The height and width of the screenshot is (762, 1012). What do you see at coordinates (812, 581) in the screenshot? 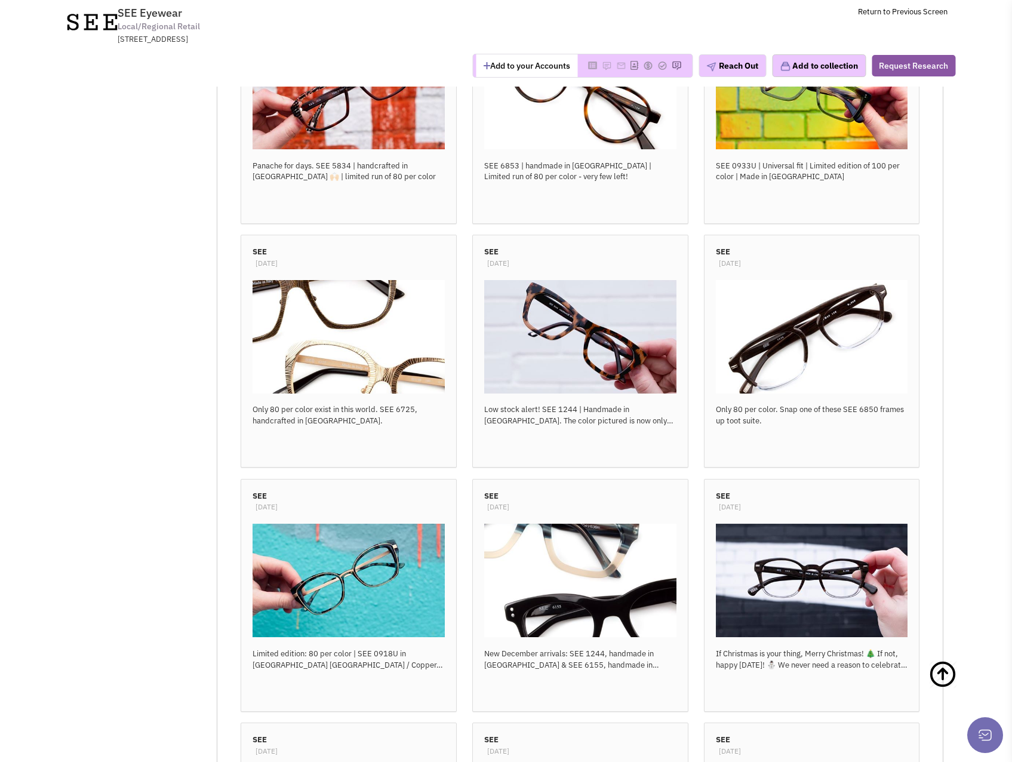
I see `img: snb0BIE8GkSXMI6M2kR6uw.jpg` at bounding box center [812, 581].